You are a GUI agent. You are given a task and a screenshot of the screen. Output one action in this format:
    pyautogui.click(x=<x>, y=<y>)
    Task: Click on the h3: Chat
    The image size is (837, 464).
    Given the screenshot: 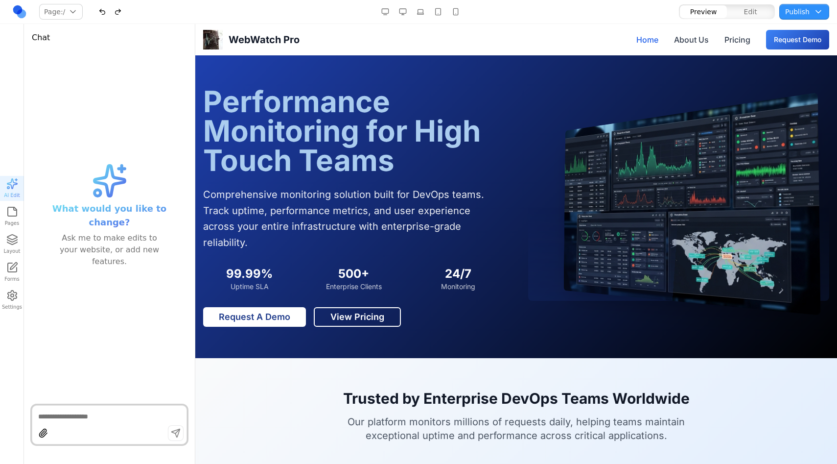 What is the action you would take?
    pyautogui.click(x=41, y=38)
    